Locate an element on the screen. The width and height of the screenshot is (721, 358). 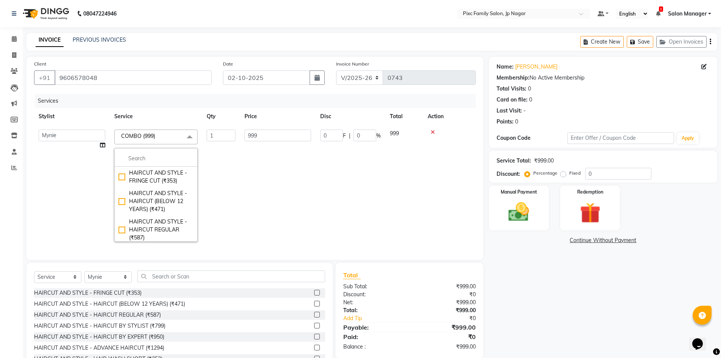
div: Net: is located at coordinates (374, 302).